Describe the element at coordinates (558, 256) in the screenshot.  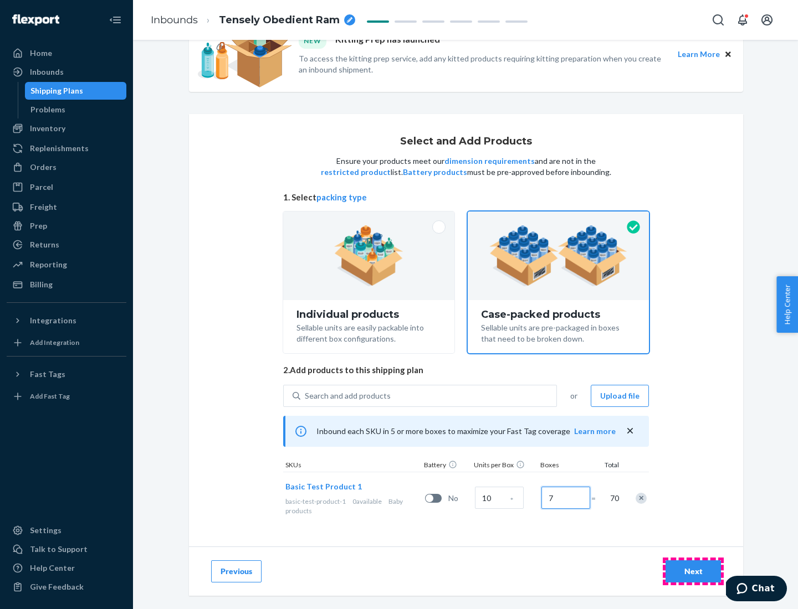
I see `img: case-pack.59cecea509d18c883b923b81aeac6d0b.png` at that location.